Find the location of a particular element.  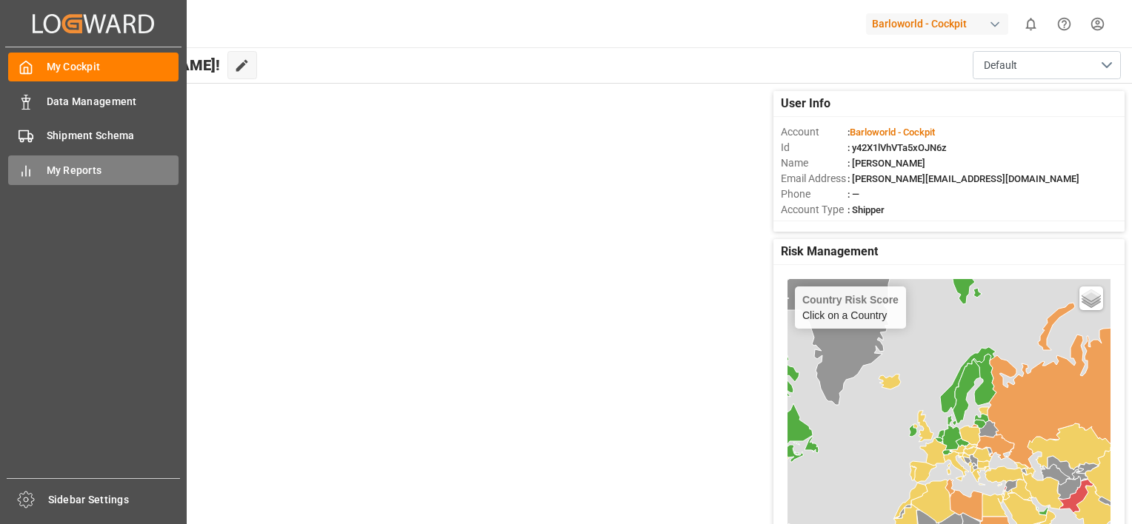

span: My Cockpit is located at coordinates (113, 67).